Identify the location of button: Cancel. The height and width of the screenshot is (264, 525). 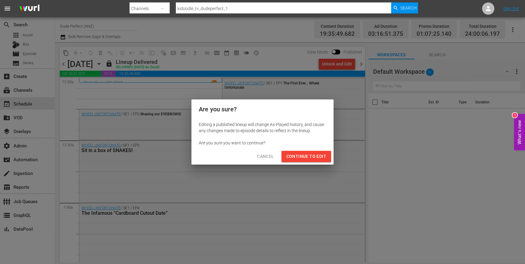
(265, 156).